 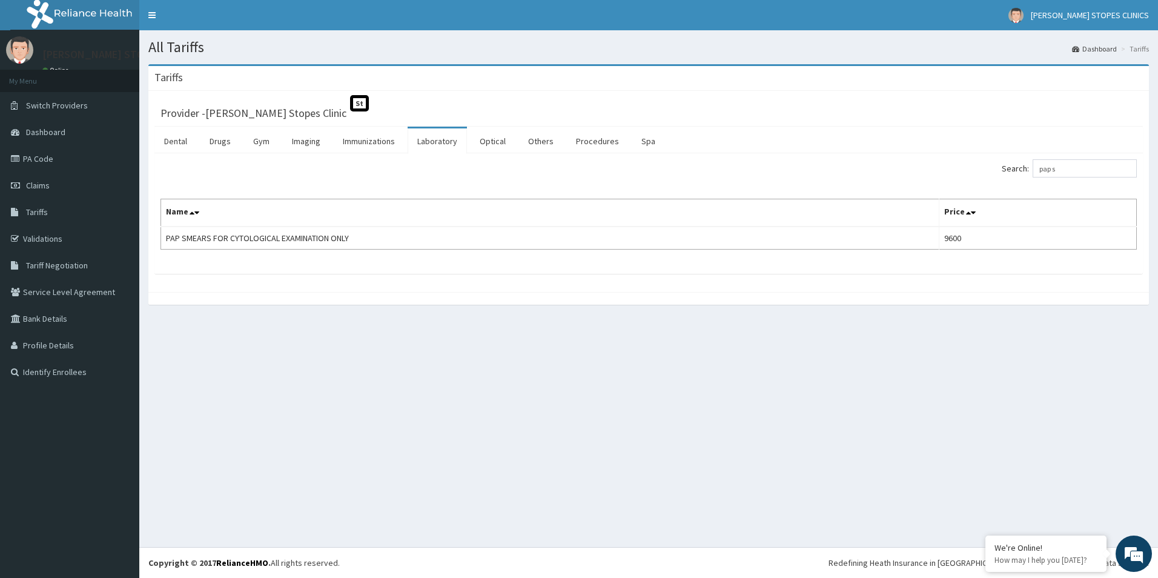 I want to click on a: Dashboard, so click(x=1095, y=48).